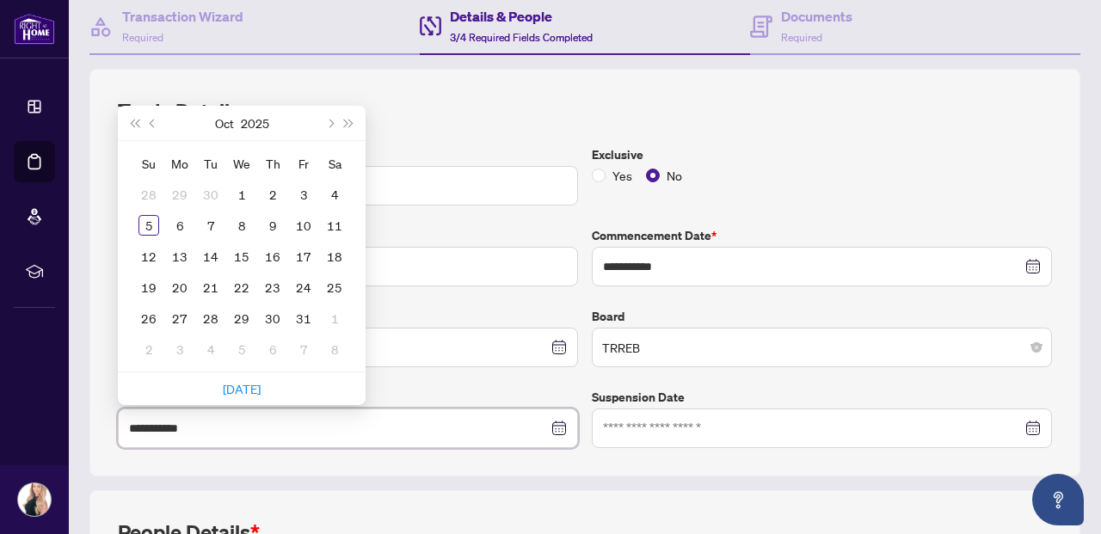 This screenshot has width=1101, height=534. I want to click on td: 2025-10-24, so click(304, 287).